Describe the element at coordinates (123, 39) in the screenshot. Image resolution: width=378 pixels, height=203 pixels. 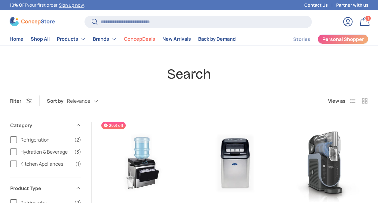
I see `nav: Primary` at that location.